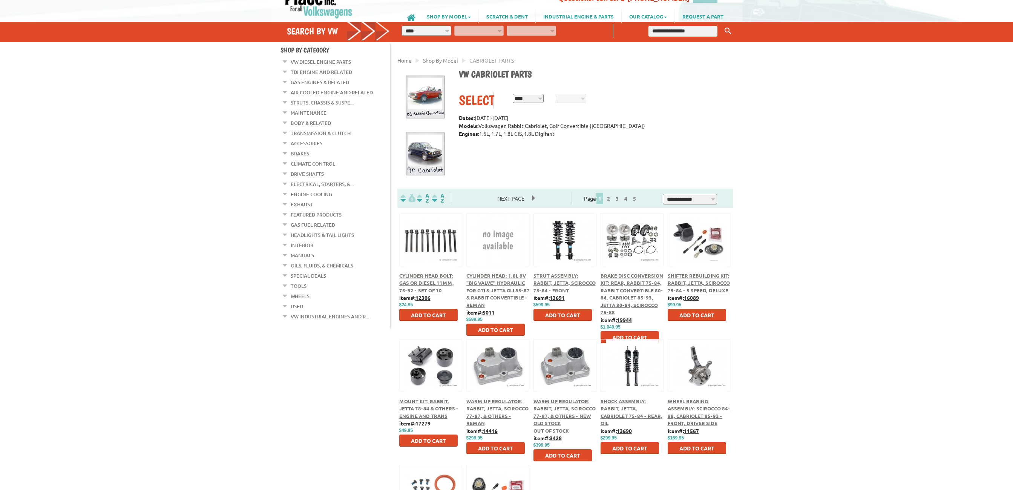 The width and height of the screenshot is (1013, 490). I want to click on a: VW Industrial Engines and R..., so click(330, 316).